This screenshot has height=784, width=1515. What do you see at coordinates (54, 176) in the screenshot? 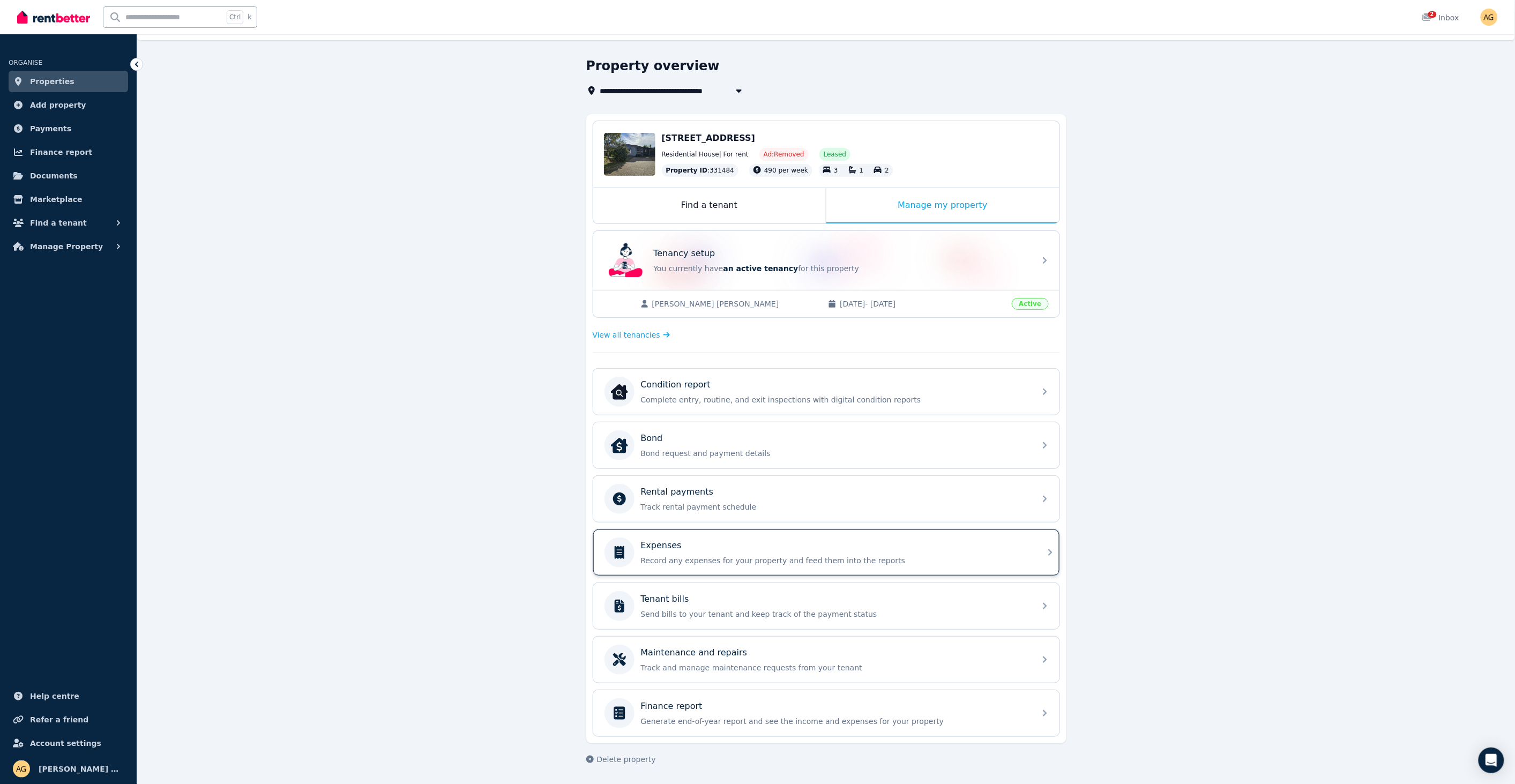
I see `span: Documents` at bounding box center [54, 176].